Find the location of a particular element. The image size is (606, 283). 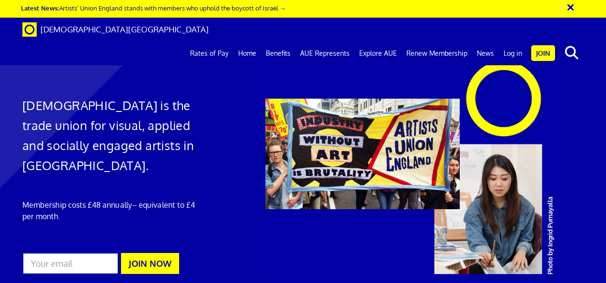

a: Renew Membership is located at coordinates (437, 53).